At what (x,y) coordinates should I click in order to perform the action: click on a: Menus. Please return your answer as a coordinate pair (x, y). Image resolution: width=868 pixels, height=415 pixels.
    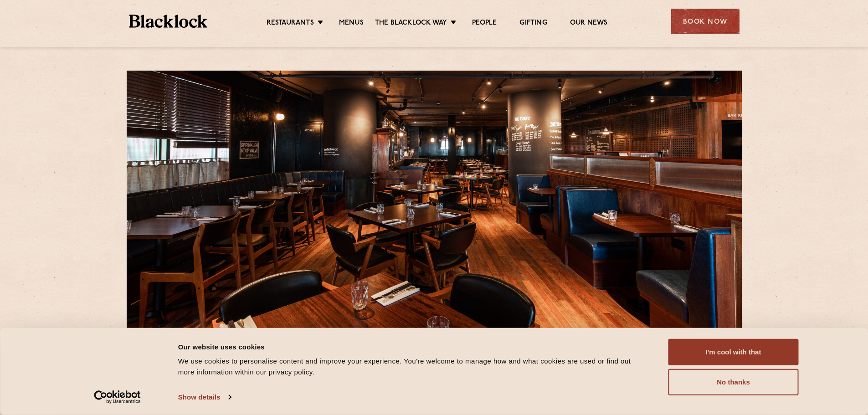
    Looking at the image, I should click on (351, 24).